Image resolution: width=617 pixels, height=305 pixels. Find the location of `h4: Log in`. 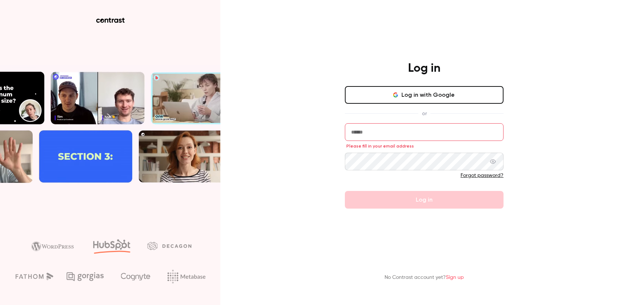

h4: Log in is located at coordinates (424, 68).